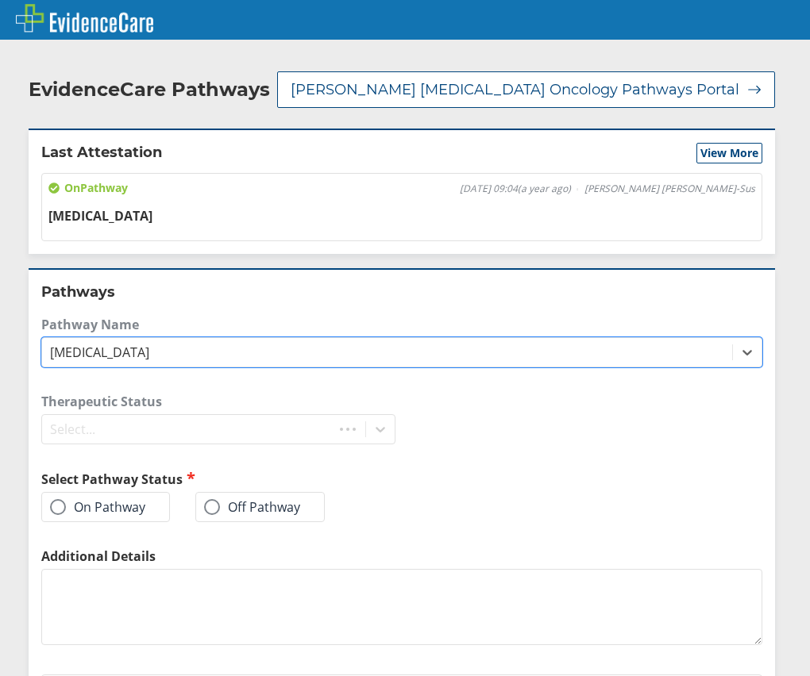 This screenshot has height=676, width=810. Describe the element at coordinates (84, 18) in the screenshot. I see `img: EvidenceCare` at that location.